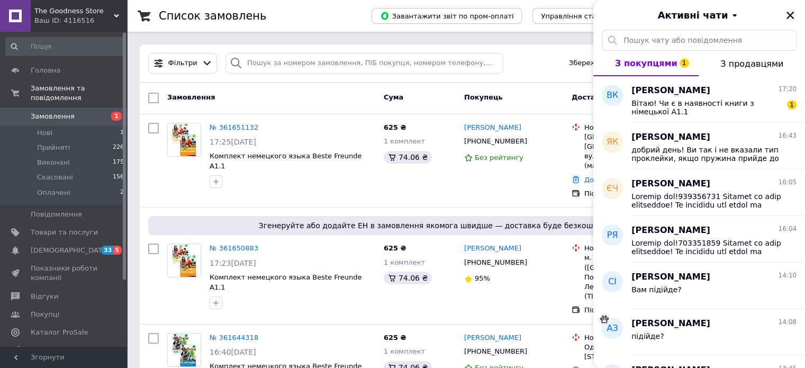 The image size is (805, 368). Describe the element at coordinates (122, 193) in the screenshot. I see `span: 2` at that location.